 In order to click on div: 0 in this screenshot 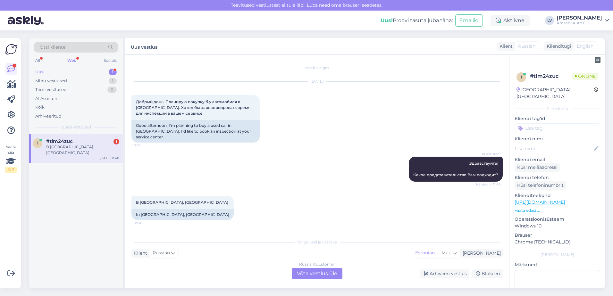, I will do `click(112, 90)`.